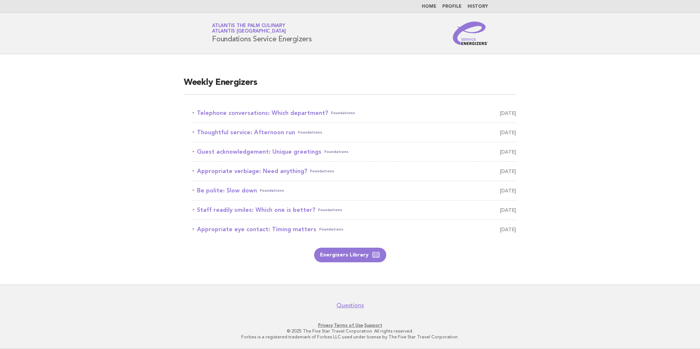 The width and height of the screenshot is (700, 349). I want to click on h2: Weekly Energizers, so click(350, 86).